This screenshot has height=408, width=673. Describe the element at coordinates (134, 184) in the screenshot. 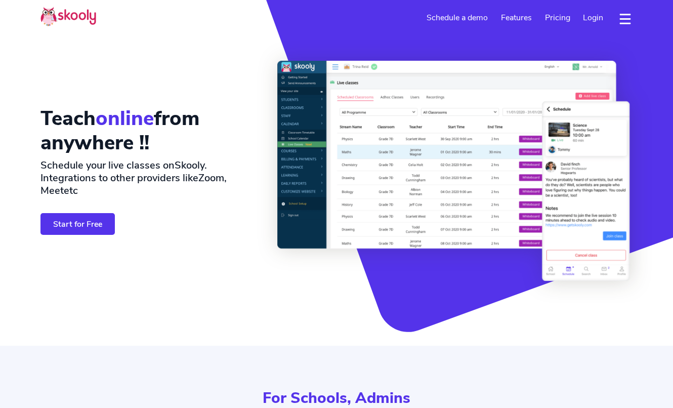

I see `span: Zoom, Meet` at that location.